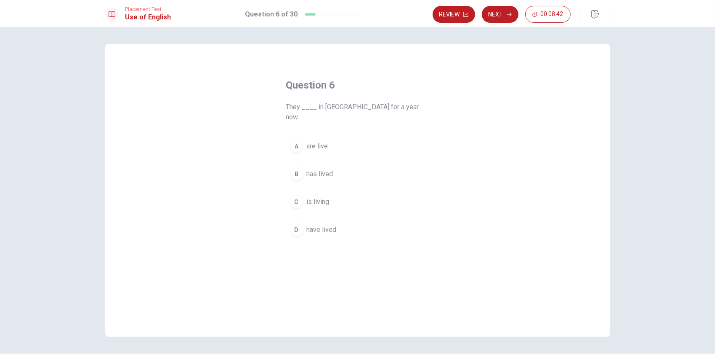  Describe the element at coordinates (148, 17) in the screenshot. I see `h1: Use of English` at that location.